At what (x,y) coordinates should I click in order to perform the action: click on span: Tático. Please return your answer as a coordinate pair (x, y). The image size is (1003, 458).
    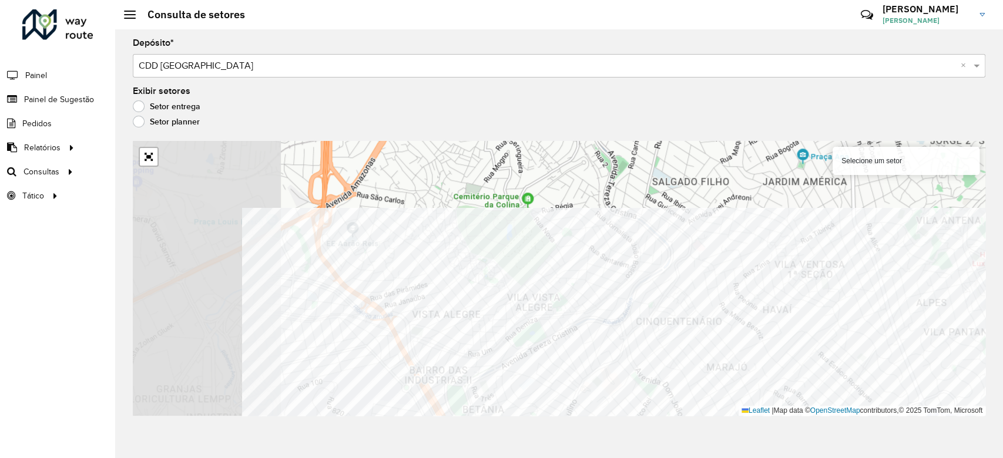
    Looking at the image, I should click on (33, 196).